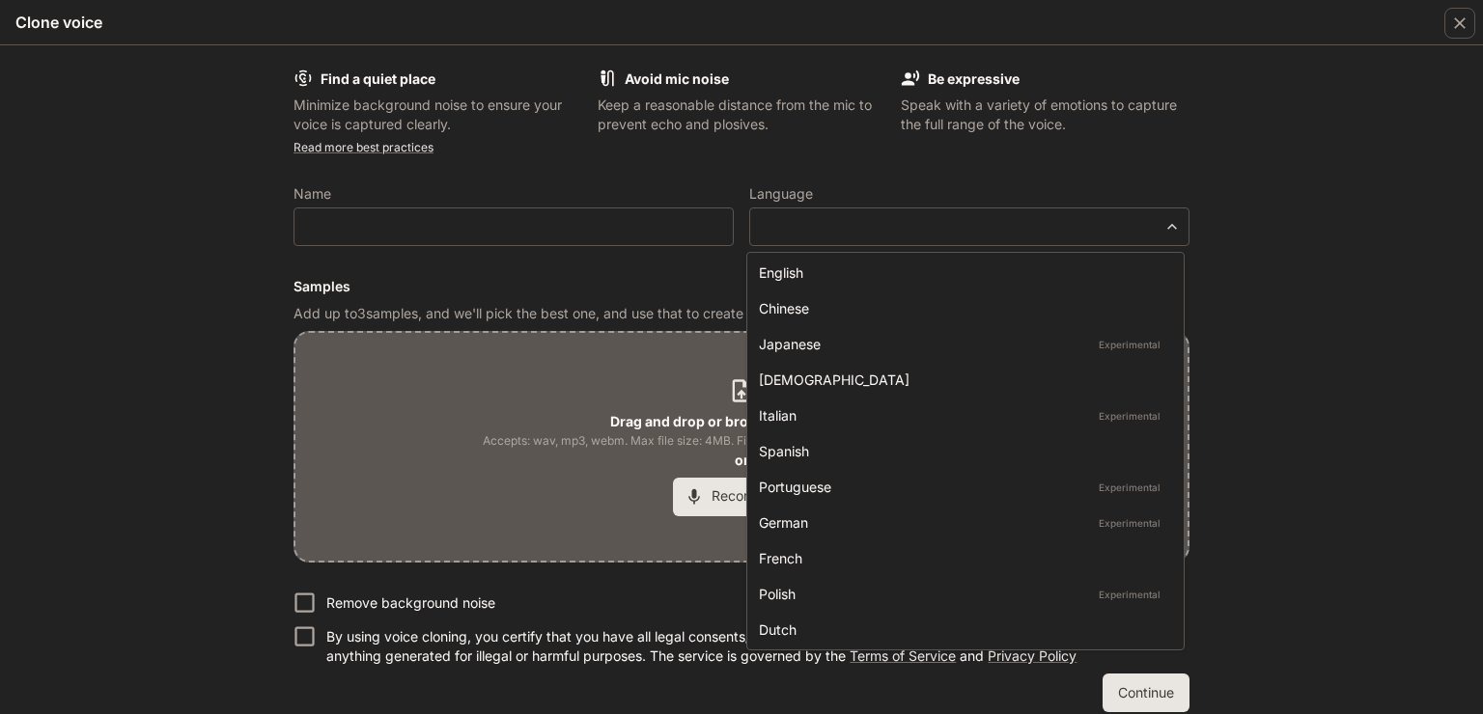  What do you see at coordinates (961, 272) in the screenshot?
I see `div: English` at bounding box center [961, 272].